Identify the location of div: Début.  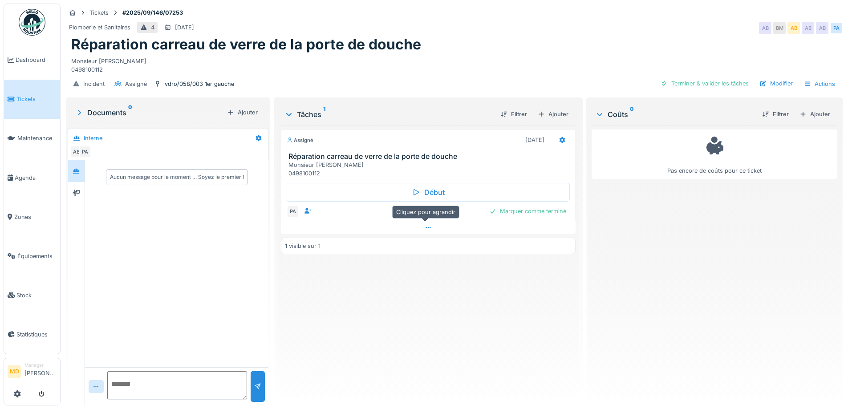
(428, 192).